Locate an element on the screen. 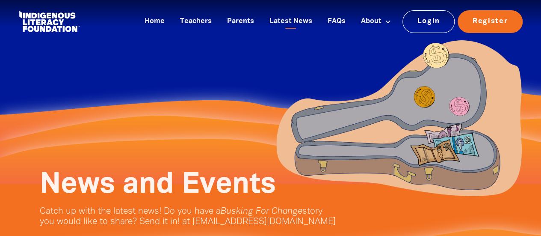 This screenshot has width=541, height=236. a: Home is located at coordinates (154, 21).